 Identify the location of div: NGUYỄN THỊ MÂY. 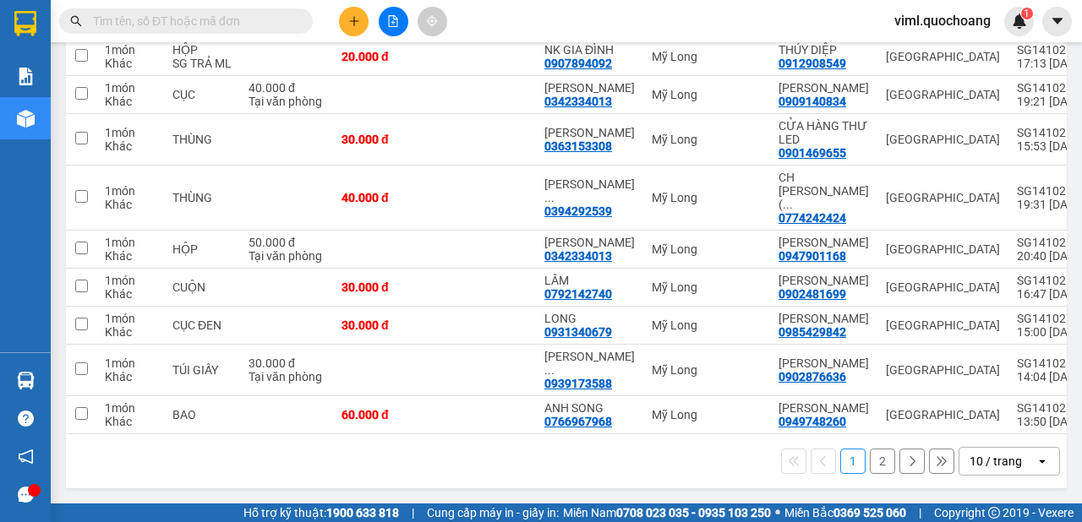
(823, 281).